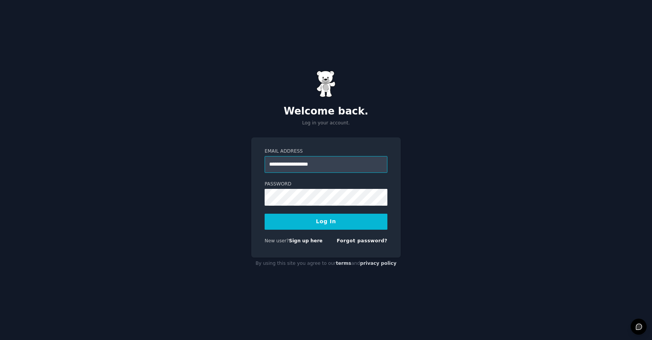 The width and height of the screenshot is (652, 340). I want to click on div: By using this site you agree to our and, so click(326, 263).